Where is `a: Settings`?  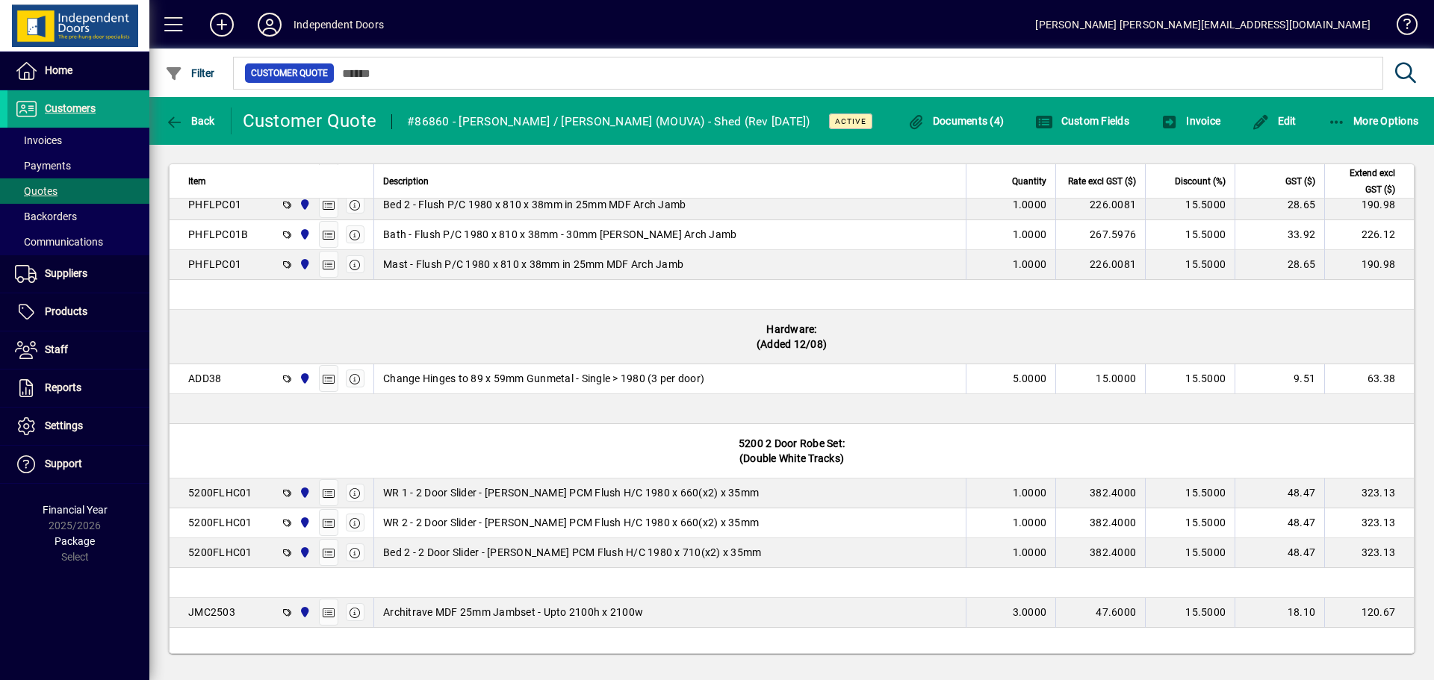 a: Settings is located at coordinates (78, 426).